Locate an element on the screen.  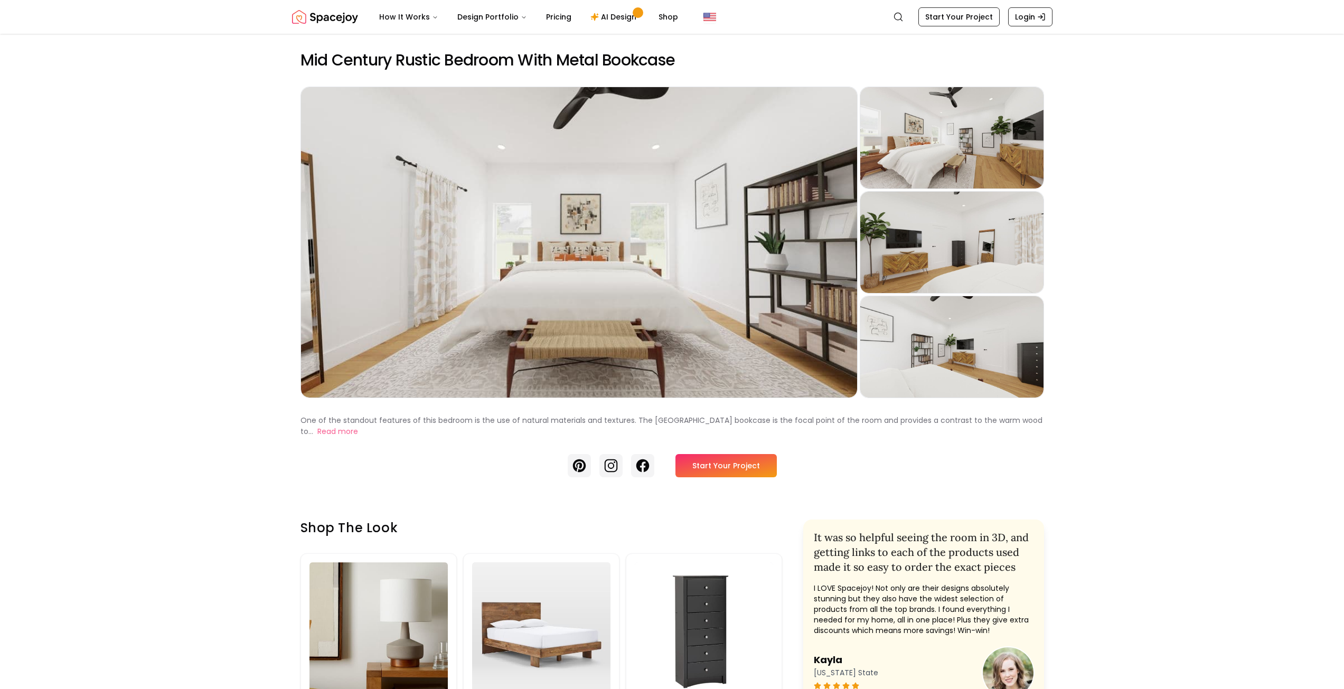
button: How It Works is located at coordinates (409, 17).